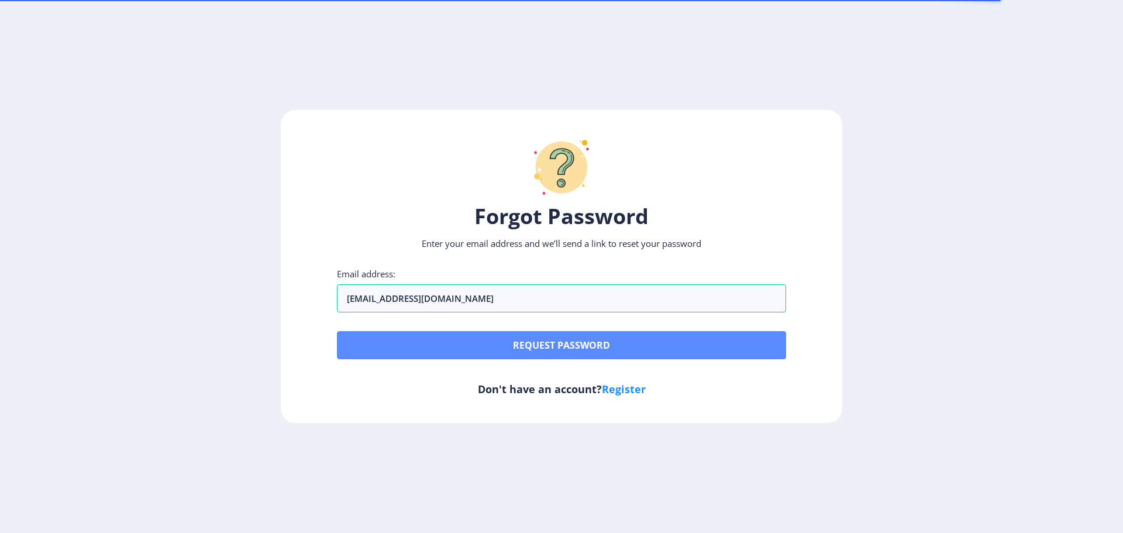  I want to click on p: Enter your email address and we’ll send a link to reset your password, so click(561, 243).